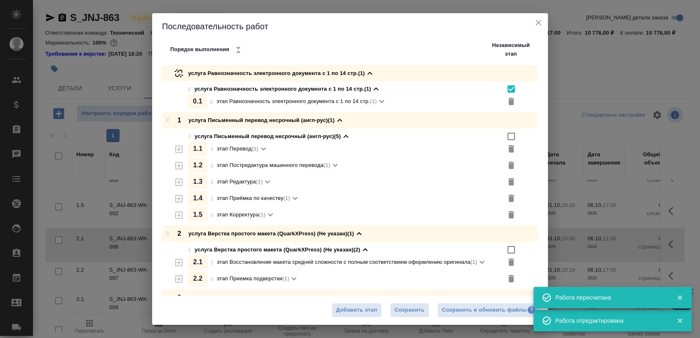 The width and height of the screenshot is (700, 338). I want to click on p: этап Приемка подверстки, so click(250, 279).